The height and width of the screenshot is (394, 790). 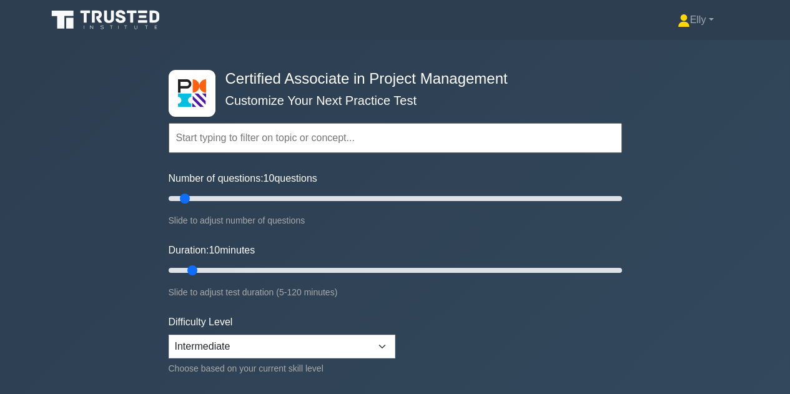 I want to click on div: Choose based on your current skill level, so click(x=282, y=368).